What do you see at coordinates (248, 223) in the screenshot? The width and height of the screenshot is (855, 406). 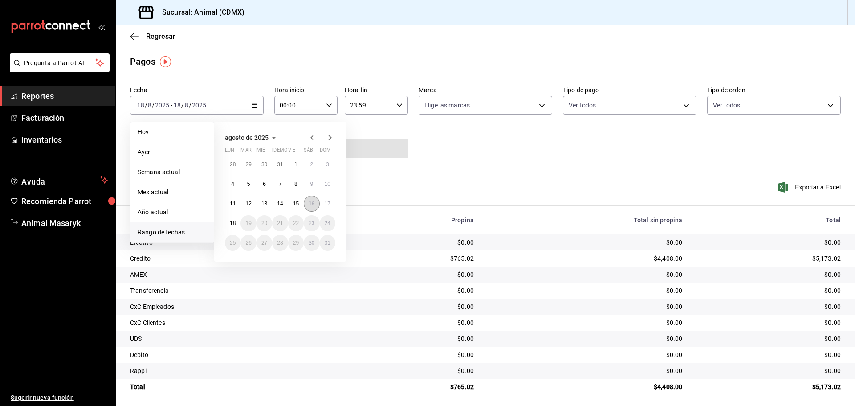 I see `button: 19 de agosto de 2025` at bounding box center [248, 223].